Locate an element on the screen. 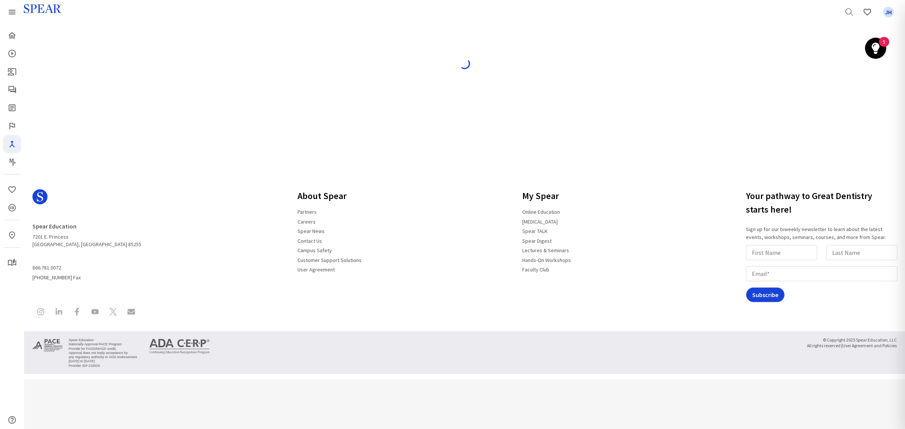 The image size is (905, 429). a: Customer Support Solutions is located at coordinates (330, 260).